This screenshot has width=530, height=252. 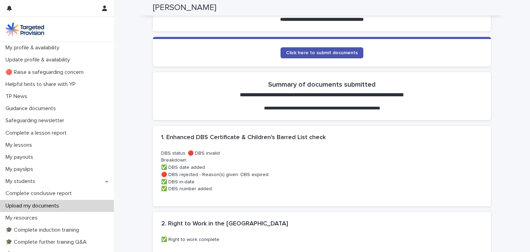 What do you see at coordinates (39, 60) in the screenshot?
I see `p: Update profile & availability` at bounding box center [39, 60].